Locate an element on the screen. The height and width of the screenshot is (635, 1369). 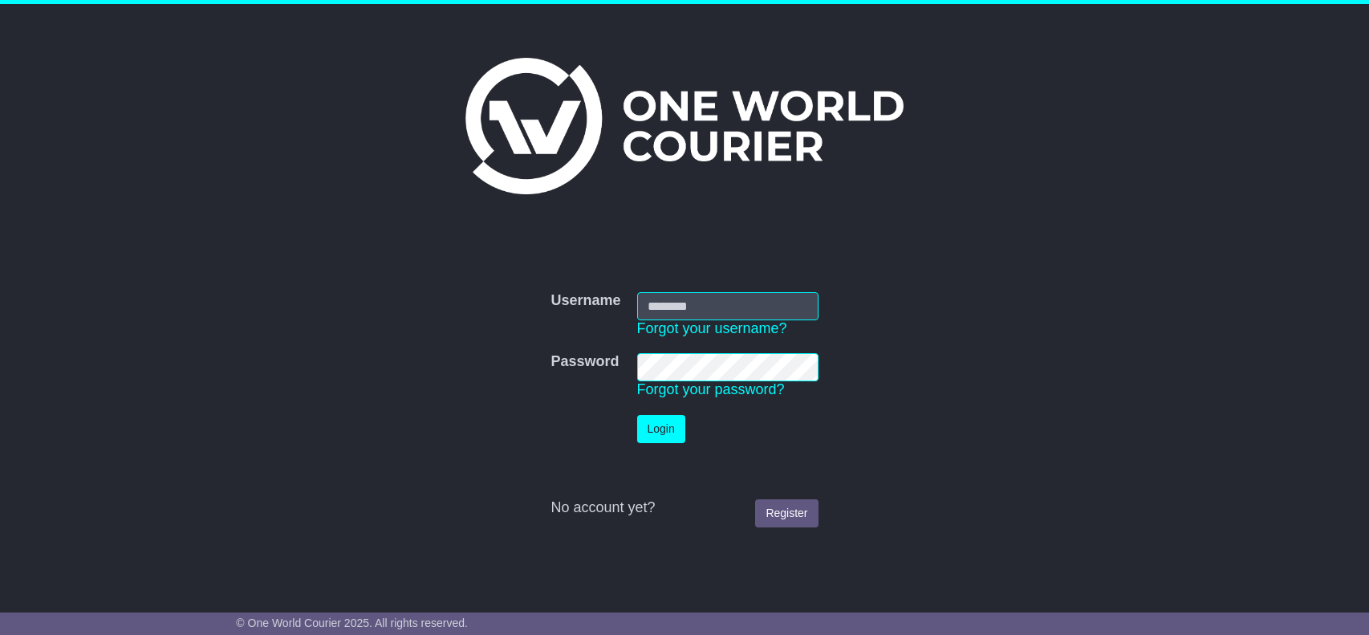
label: Password is located at coordinates (584, 362).